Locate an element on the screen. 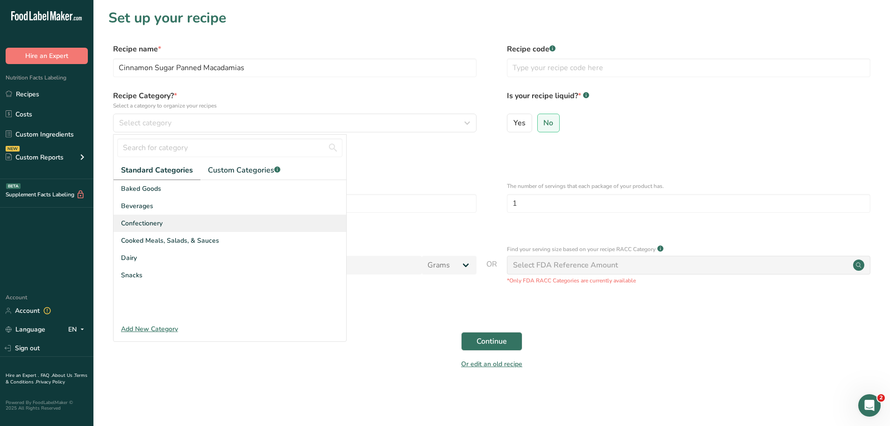 This screenshot has height=426, width=890. input: Type your recipe name here is located at coordinates (295, 68).